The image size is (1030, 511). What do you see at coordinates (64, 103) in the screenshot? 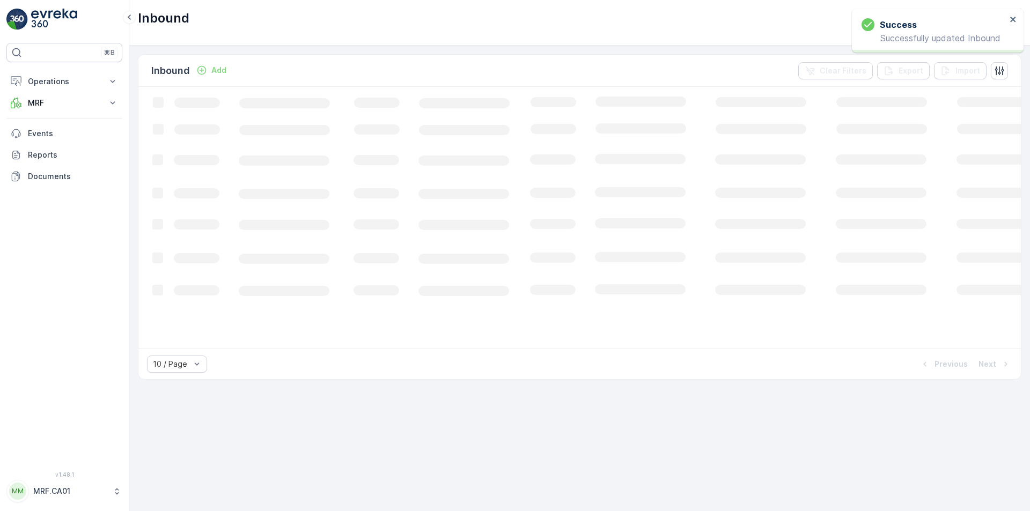
I see `button: MRF` at bounding box center [64, 103].